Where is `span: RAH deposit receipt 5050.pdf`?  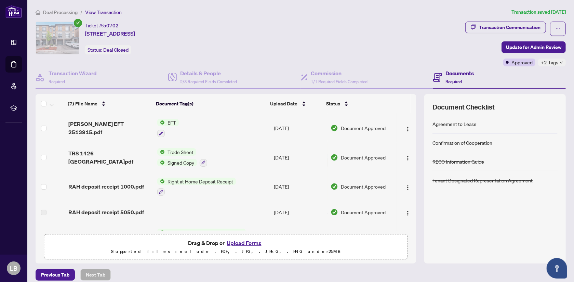
span: RAH deposit receipt 5050.pdf is located at coordinates (106, 212).